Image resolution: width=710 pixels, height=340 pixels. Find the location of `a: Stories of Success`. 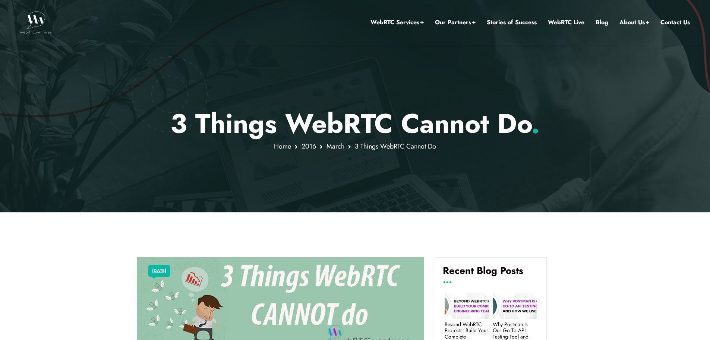

a: Stories of Success is located at coordinates (512, 22).